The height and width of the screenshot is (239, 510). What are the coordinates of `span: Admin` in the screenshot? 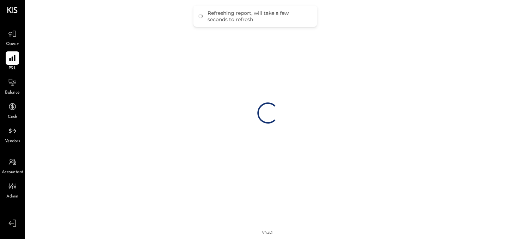 It's located at (12, 197).